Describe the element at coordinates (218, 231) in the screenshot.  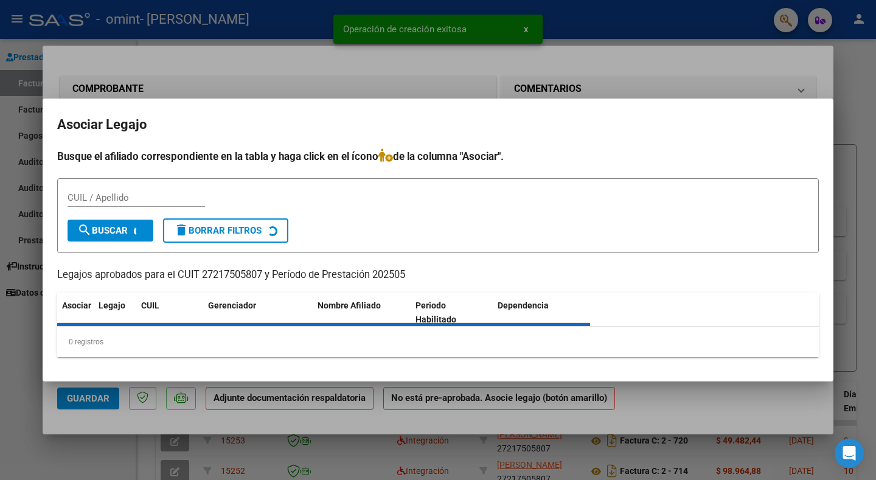
I see `span: Borrar Filtros` at that location.